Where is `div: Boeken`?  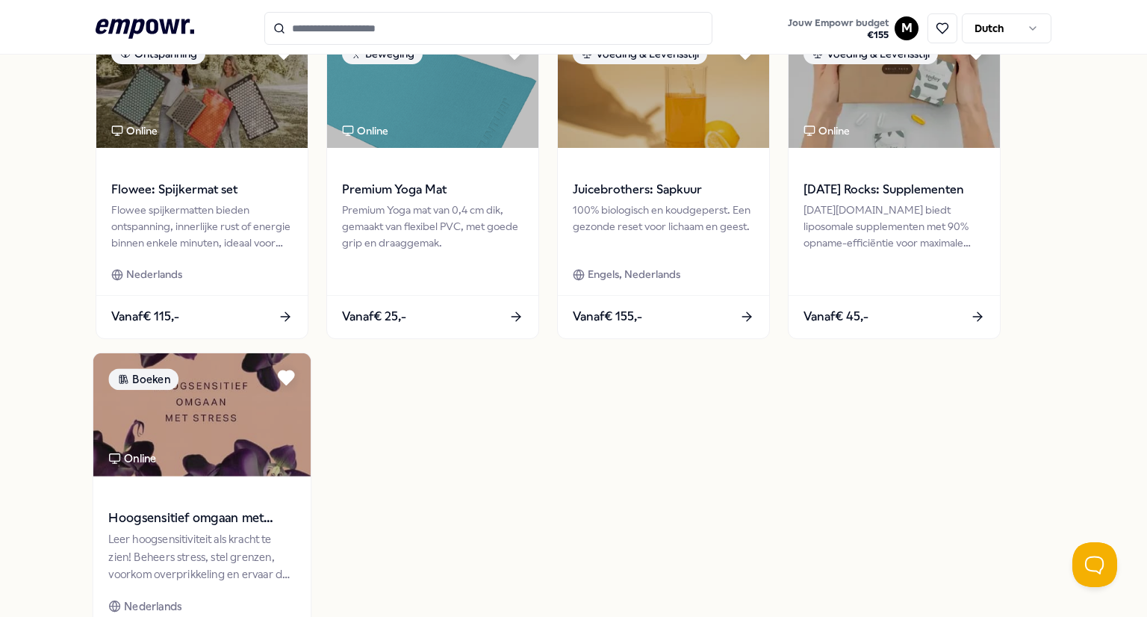 div: Boeken is located at coordinates (143, 379).